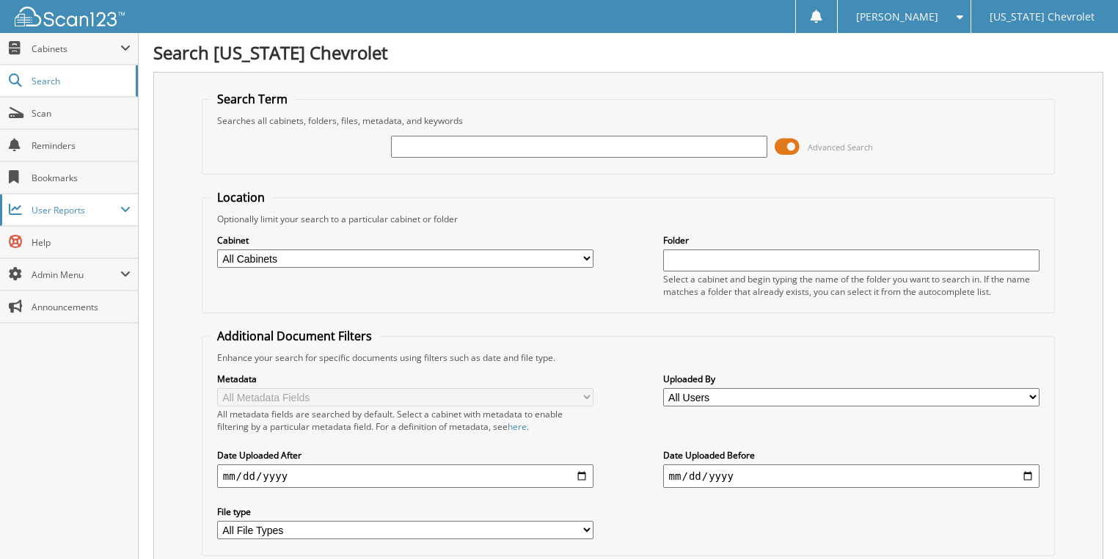 The image size is (1118, 559). I want to click on label: Date Uploaded Before, so click(852, 455).